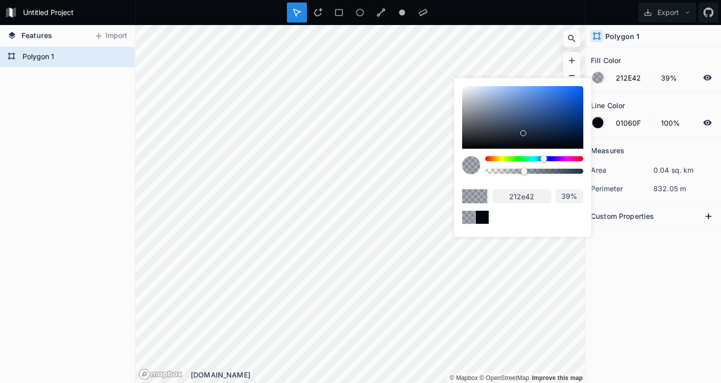 The height and width of the screenshot is (383, 721). Describe the element at coordinates (684, 188) in the screenshot. I see `dd: 832.05 m` at that location.